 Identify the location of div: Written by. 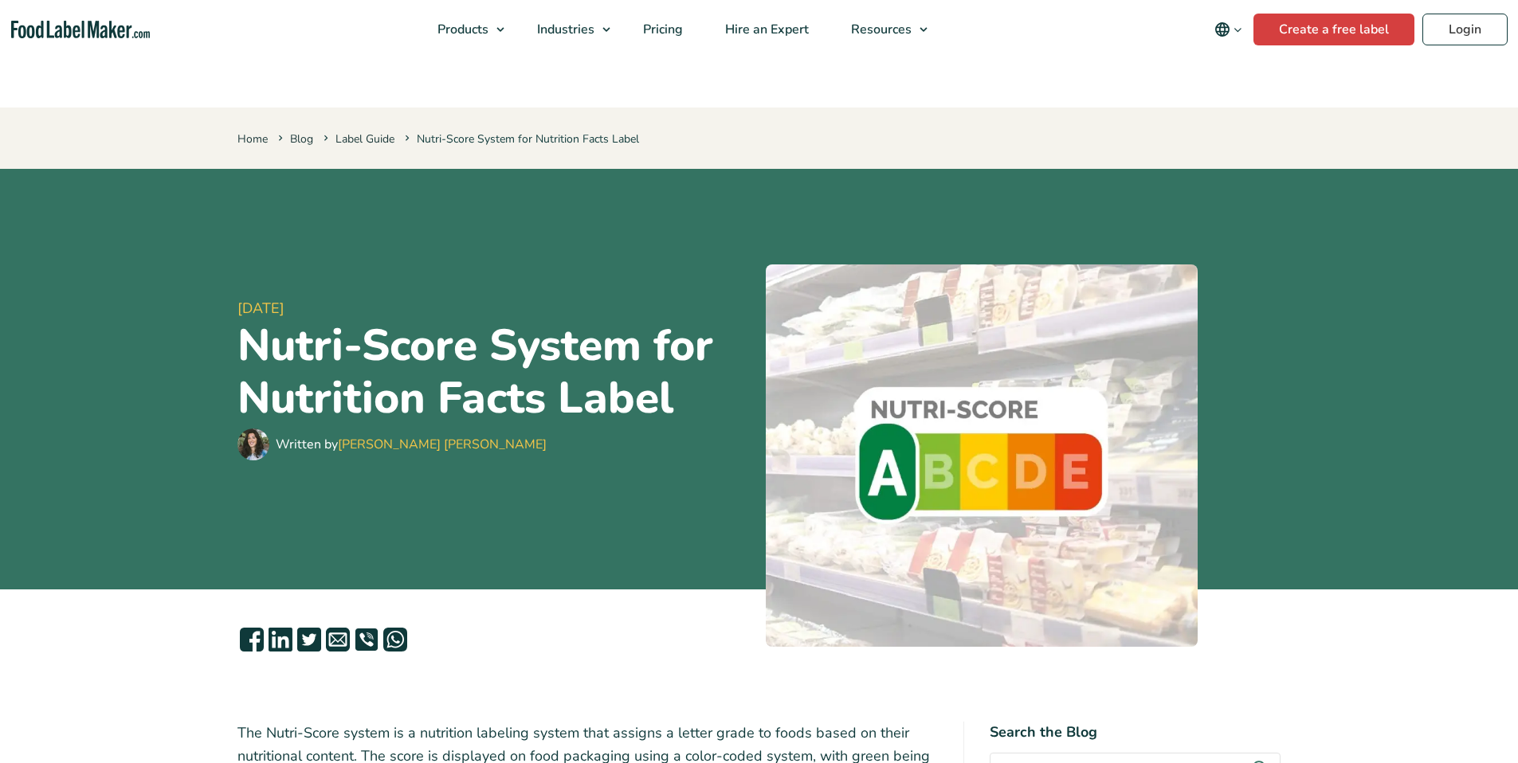
(411, 445).